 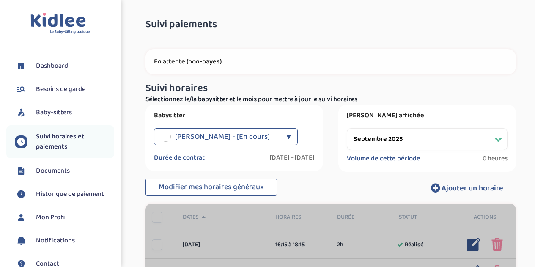 I want to click on img: dashboard.svg, so click(x=21, y=66).